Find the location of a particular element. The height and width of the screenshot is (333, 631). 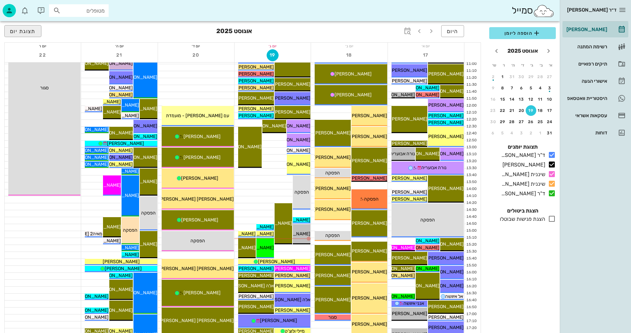

div: 13:10 is located at coordinates (471, 154).